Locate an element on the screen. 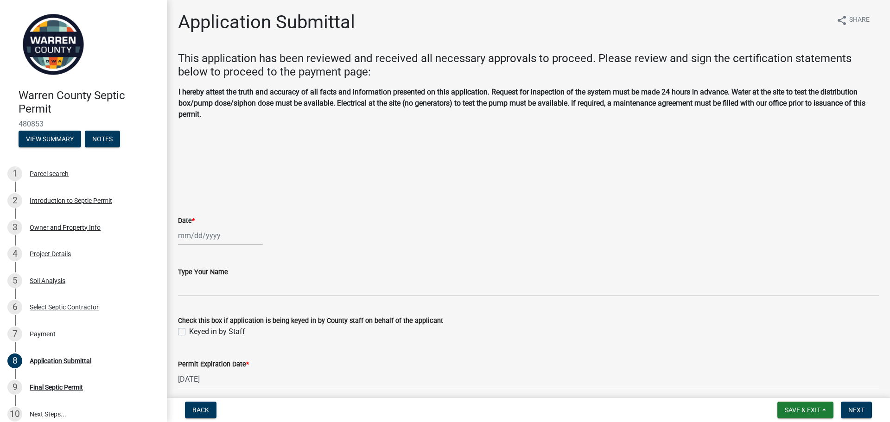 The height and width of the screenshot is (422, 890). div: Application Submittal is located at coordinates (60, 361).